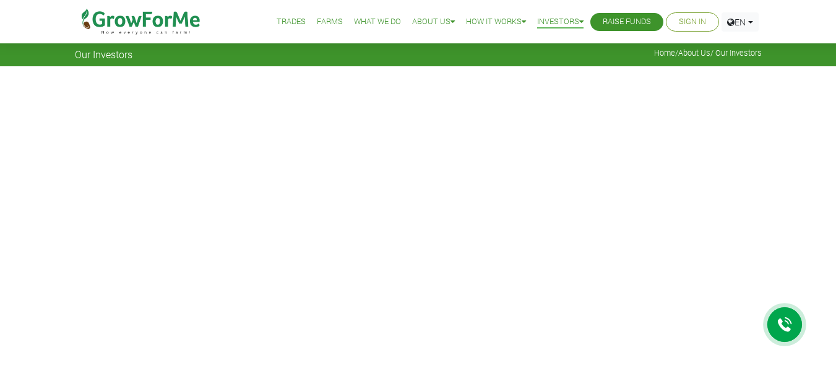  Describe the element at coordinates (693, 22) in the screenshot. I see `a: Sign In` at that location.